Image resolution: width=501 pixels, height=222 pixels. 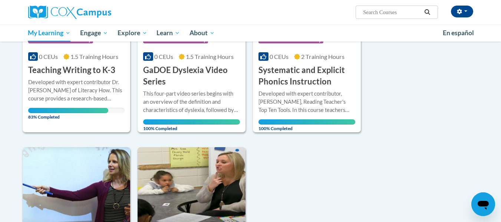 What do you see at coordinates (462, 11) in the screenshot?
I see `button: Account Settings` at bounding box center [462, 11].